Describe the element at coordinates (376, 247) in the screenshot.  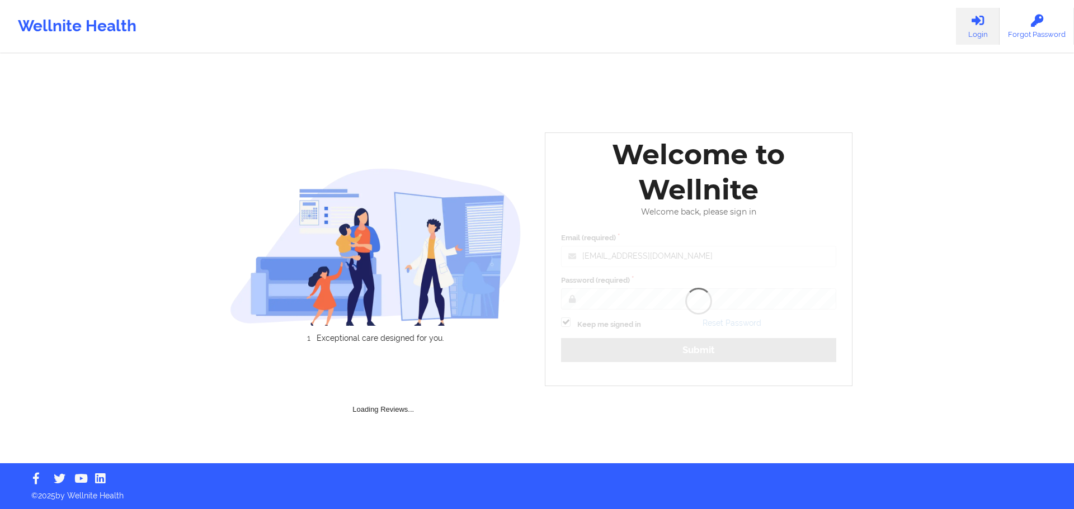
I see `img: wellnite-auth-hero_200.c722682e.png` at that location.